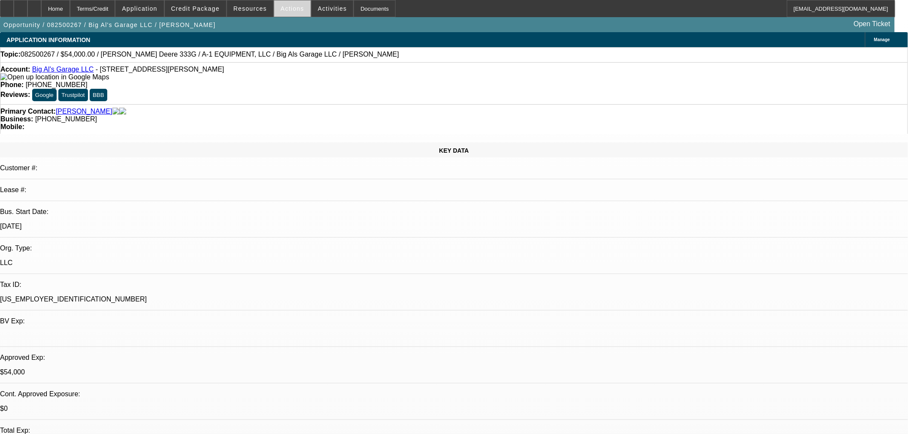 This screenshot has width=908, height=434. Describe the element at coordinates (250, 9) in the screenshot. I see `button: Resources` at that location.